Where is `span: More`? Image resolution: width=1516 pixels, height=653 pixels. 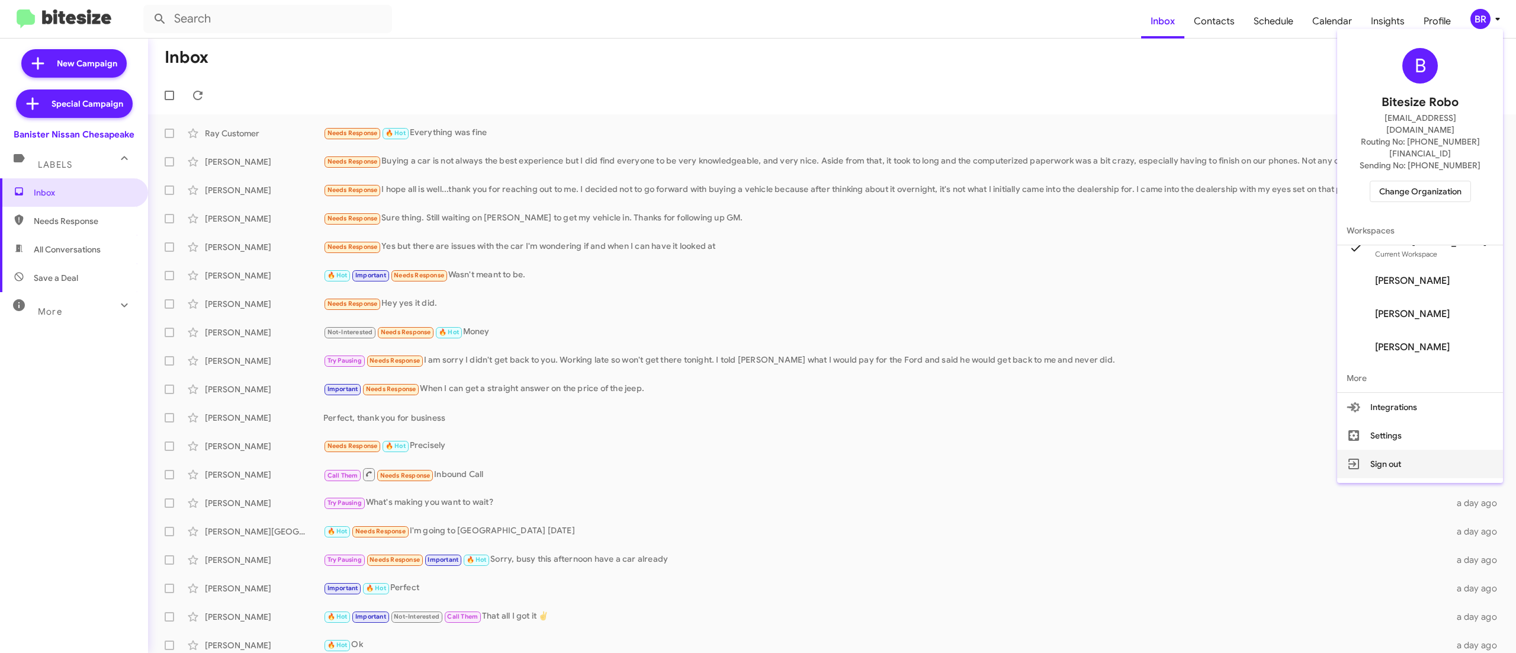
span: More is located at coordinates (1421, 378).